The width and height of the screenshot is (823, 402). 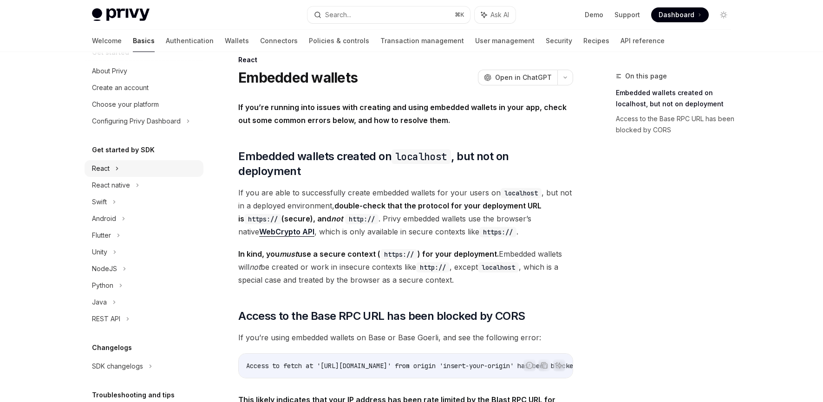 What do you see at coordinates (112, 348) in the screenshot?
I see `h5: Changelogs` at bounding box center [112, 348].